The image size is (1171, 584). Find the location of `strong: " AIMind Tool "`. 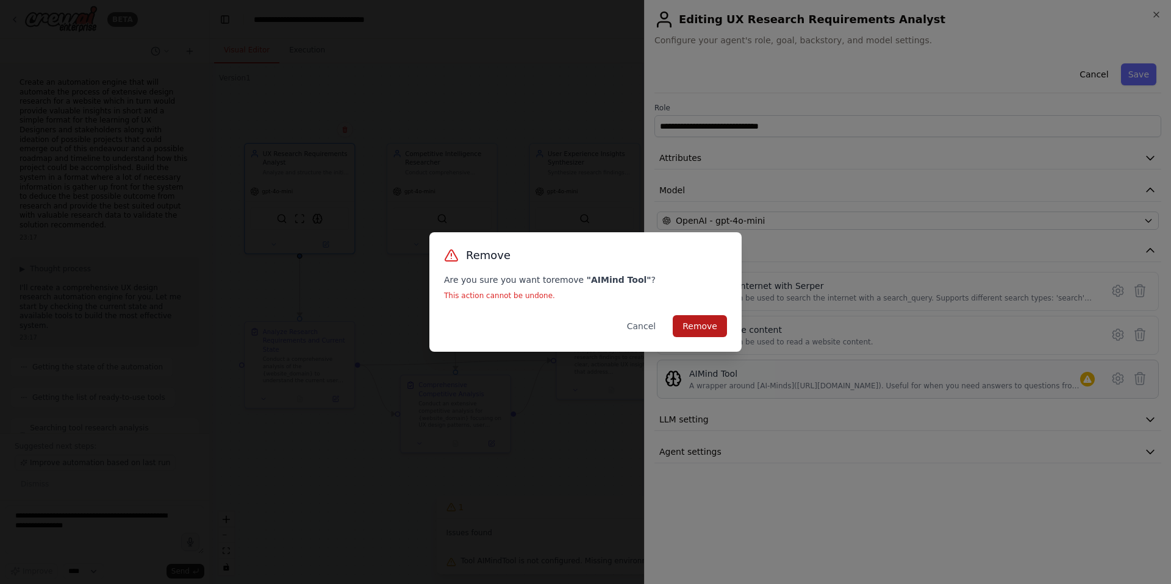

strong: " AIMind Tool " is located at coordinates (619, 280).